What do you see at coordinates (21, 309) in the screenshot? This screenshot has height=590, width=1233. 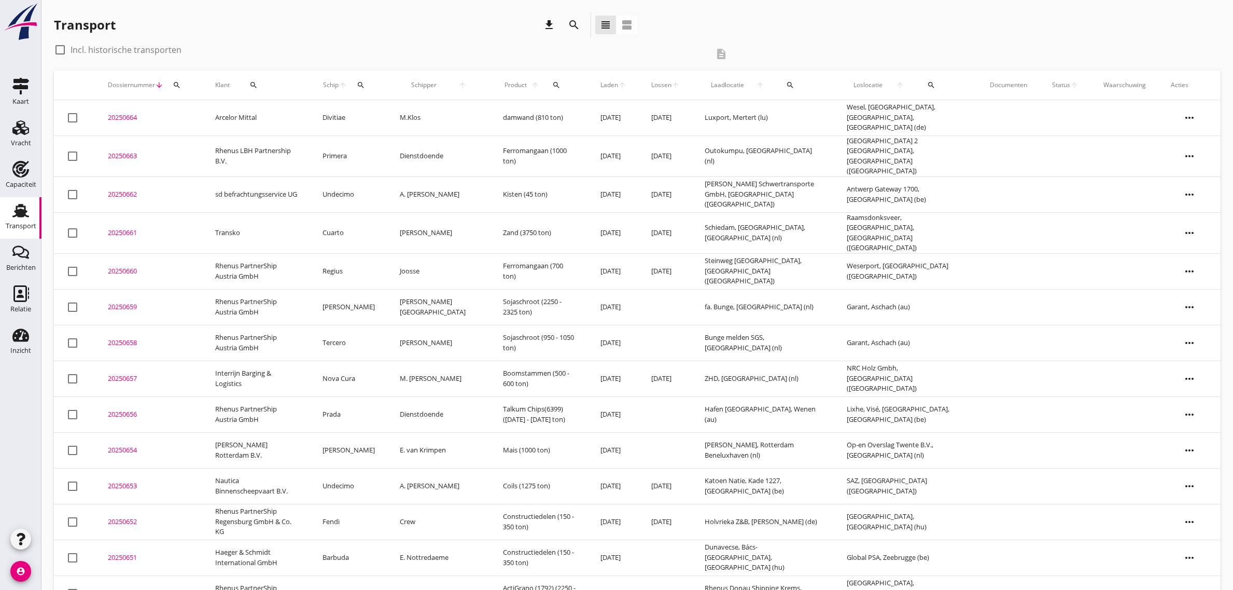 I see `div: Relatie` at bounding box center [21, 309].